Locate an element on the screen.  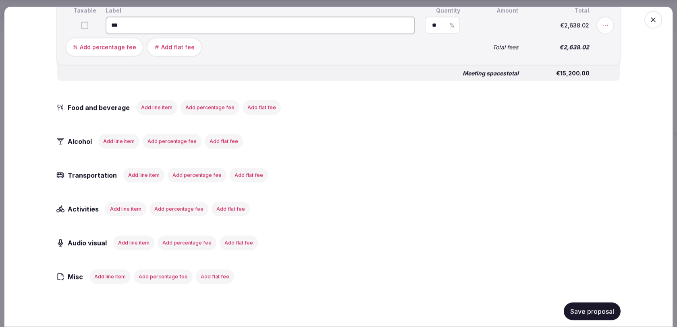
h3: Food and beverage is located at coordinates (101, 108).